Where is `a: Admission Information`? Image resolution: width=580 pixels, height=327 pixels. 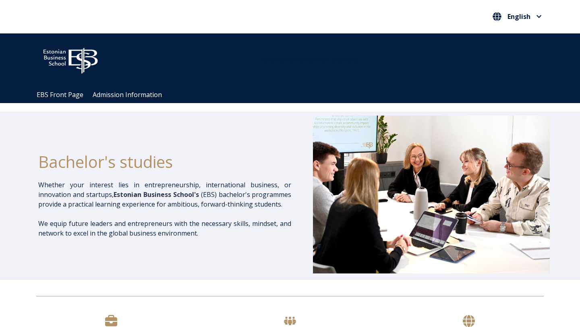
a: Admission Information is located at coordinates (127, 95).